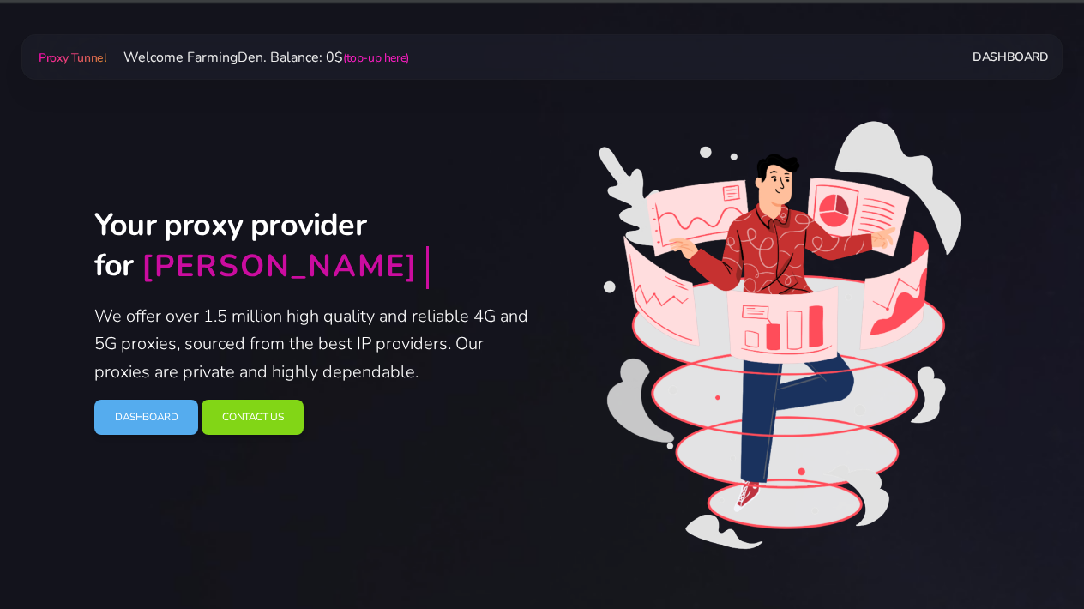  Describe the element at coordinates (313, 345) in the screenshot. I see `p: We offer over 1.5 million high quality and reliable 4G and 5G proxies, sourced from the best IP p...` at that location.